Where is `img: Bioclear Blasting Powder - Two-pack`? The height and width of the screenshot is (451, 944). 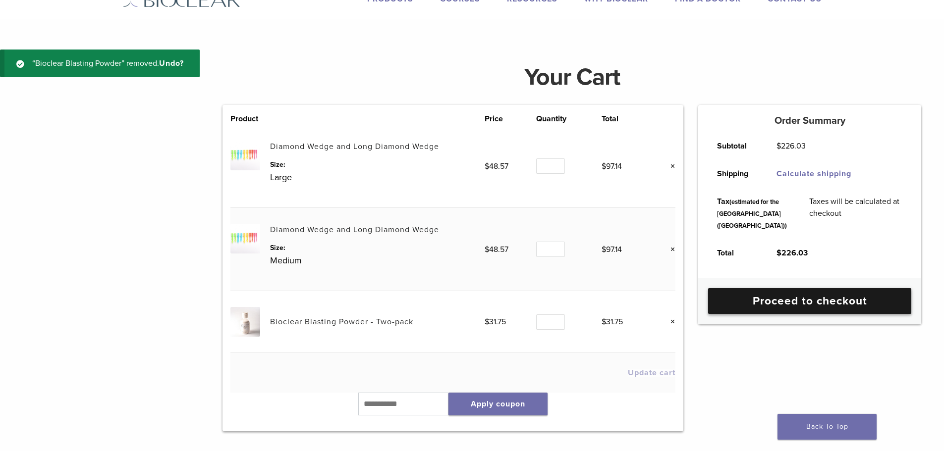 img: Bioclear Blasting Powder - Two-pack is located at coordinates (245, 322).